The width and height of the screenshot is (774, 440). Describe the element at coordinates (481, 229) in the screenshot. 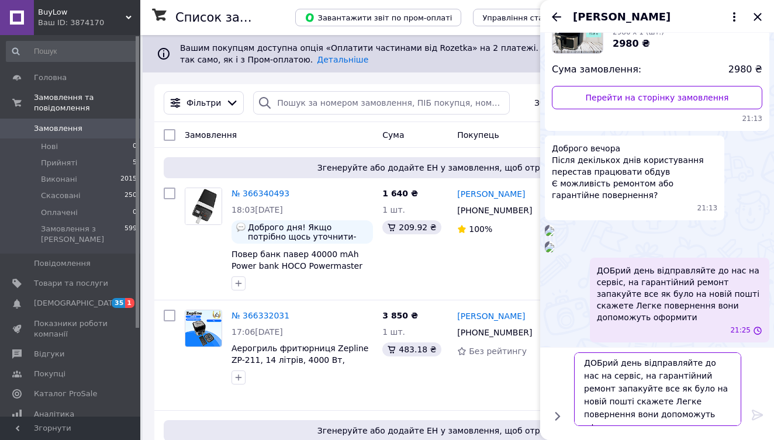

I see `span: 100%` at that location.